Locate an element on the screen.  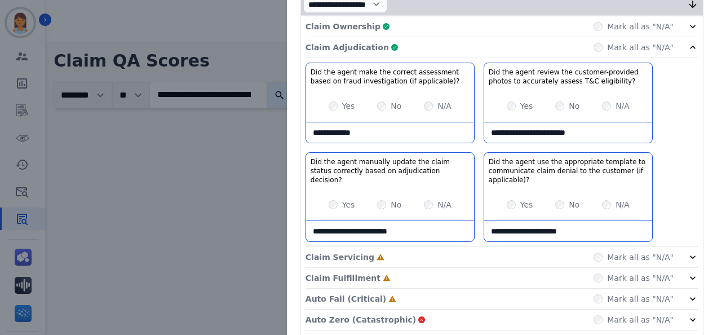
p: Claim Adjudication is located at coordinates (347, 47).